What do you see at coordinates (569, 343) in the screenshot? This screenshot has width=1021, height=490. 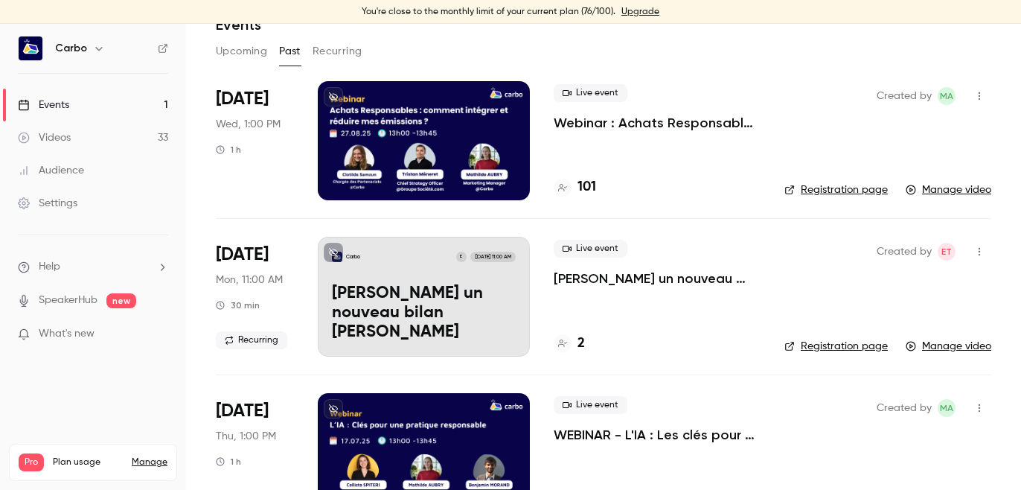 I see `a: 2` at bounding box center [569, 343].